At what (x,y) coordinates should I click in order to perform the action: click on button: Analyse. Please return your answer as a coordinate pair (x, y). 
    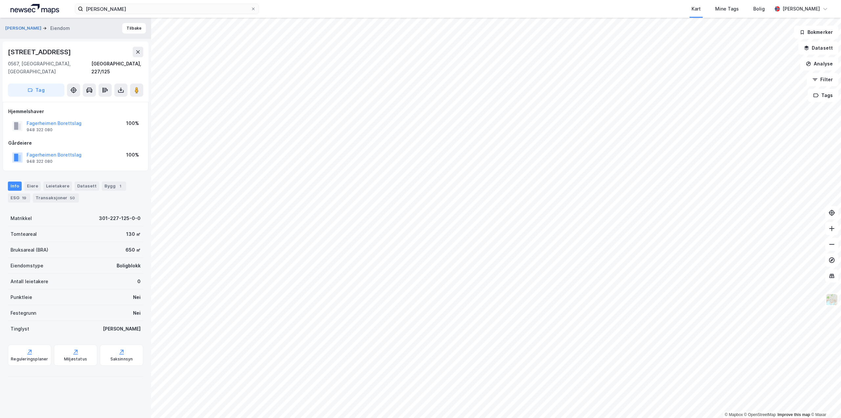
    Looking at the image, I should click on (820, 64).